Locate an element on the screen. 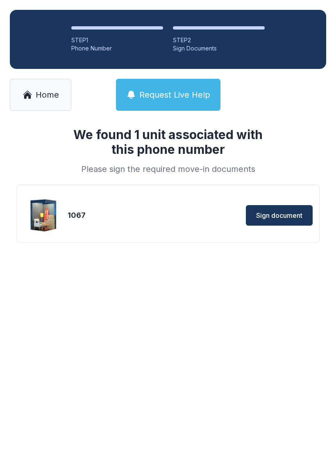 The height and width of the screenshot is (464, 336). div: STEP 1 is located at coordinates (117, 40).